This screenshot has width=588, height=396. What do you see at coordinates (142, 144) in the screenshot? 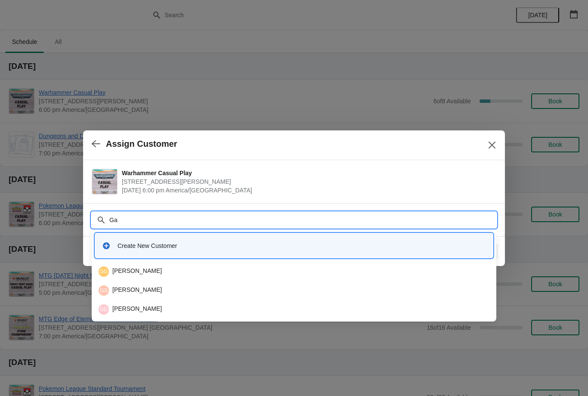
I see `h2: Assign Customer` at bounding box center [142, 144].